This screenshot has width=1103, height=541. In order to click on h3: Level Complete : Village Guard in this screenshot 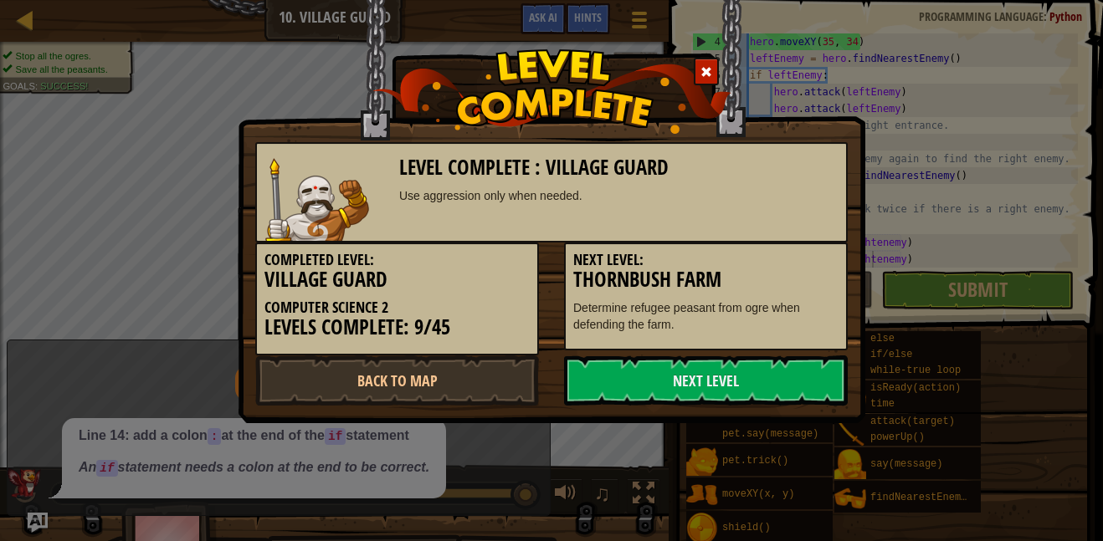, I will do `click(618, 167)`.